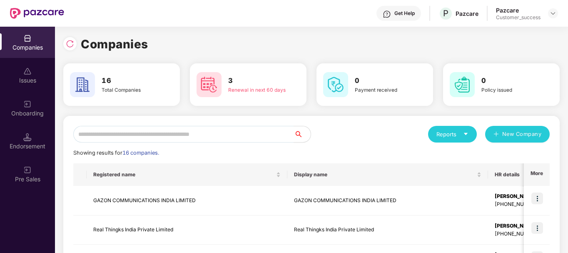  What do you see at coordinates (116, 153) in the screenshot?
I see `span: Showing results for` at bounding box center [116, 153].